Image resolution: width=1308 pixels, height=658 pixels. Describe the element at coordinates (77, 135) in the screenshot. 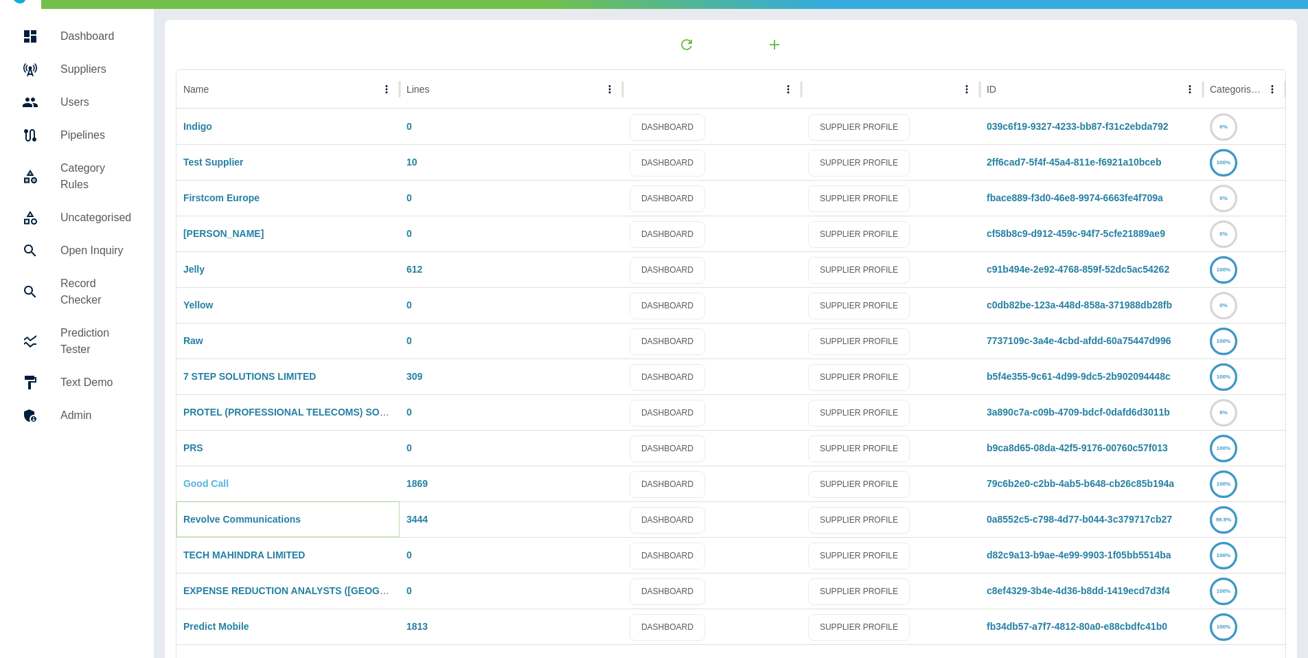

I see `a: Pipelines` at that location.